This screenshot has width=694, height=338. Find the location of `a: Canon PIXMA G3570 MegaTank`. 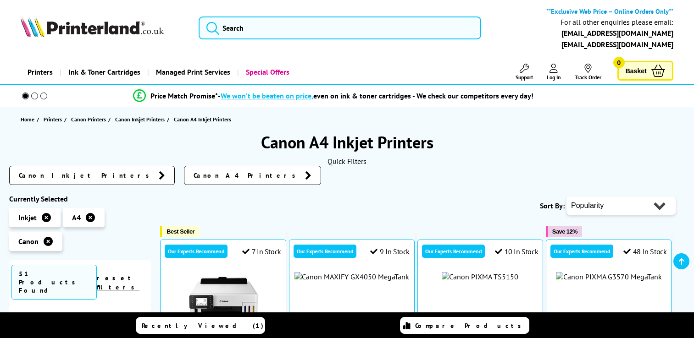

a: Canon PIXMA G3570 MegaTank is located at coordinates (608, 277).